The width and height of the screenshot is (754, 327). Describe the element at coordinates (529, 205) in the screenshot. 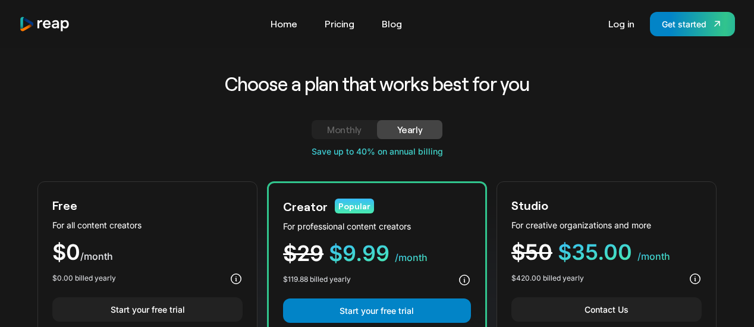

I see `div: Studio` at that location.